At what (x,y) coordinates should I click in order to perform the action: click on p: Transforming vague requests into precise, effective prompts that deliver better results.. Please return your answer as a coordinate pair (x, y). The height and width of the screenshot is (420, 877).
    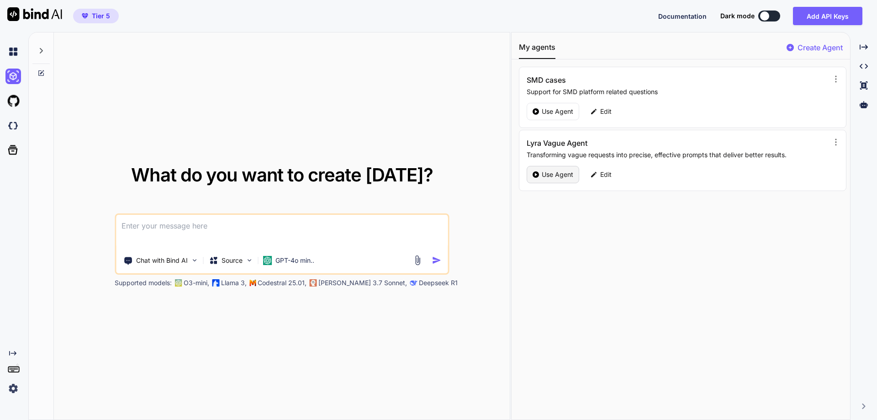
    Looking at the image, I should click on (675, 155).